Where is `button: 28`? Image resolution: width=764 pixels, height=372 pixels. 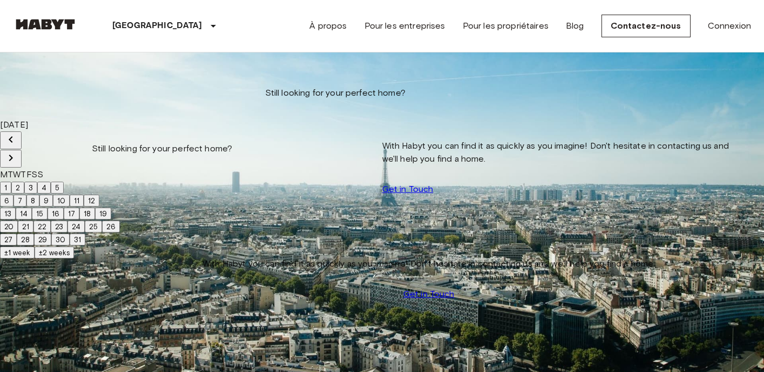
button: 28 is located at coordinates (25, 239).